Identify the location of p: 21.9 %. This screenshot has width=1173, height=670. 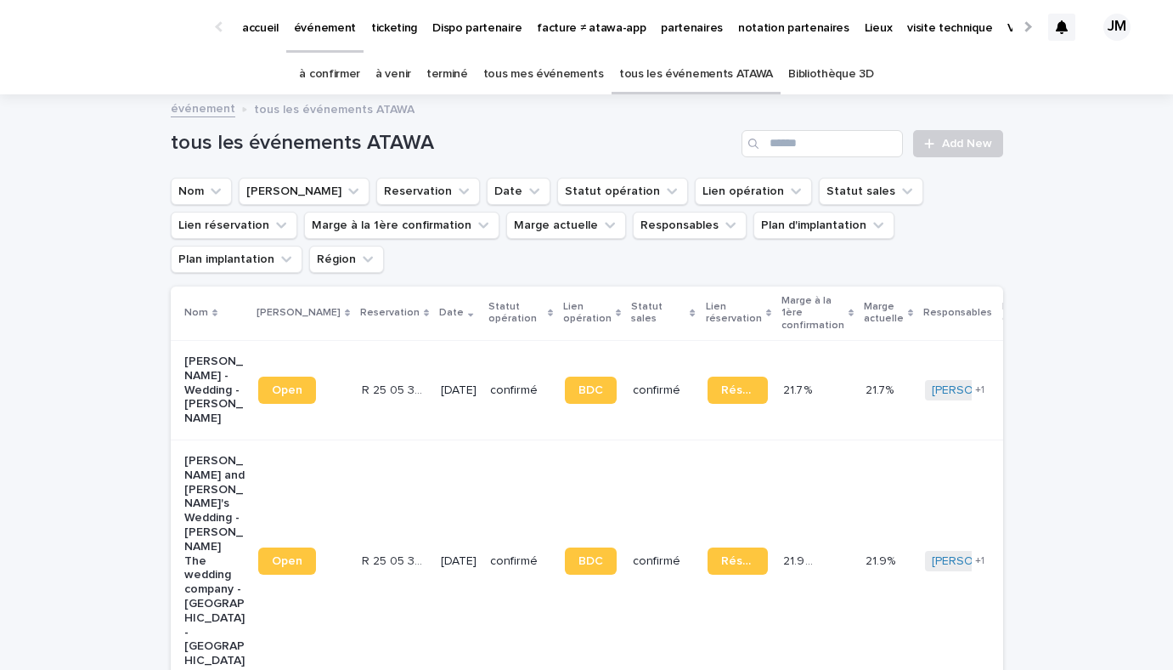
(800, 559).